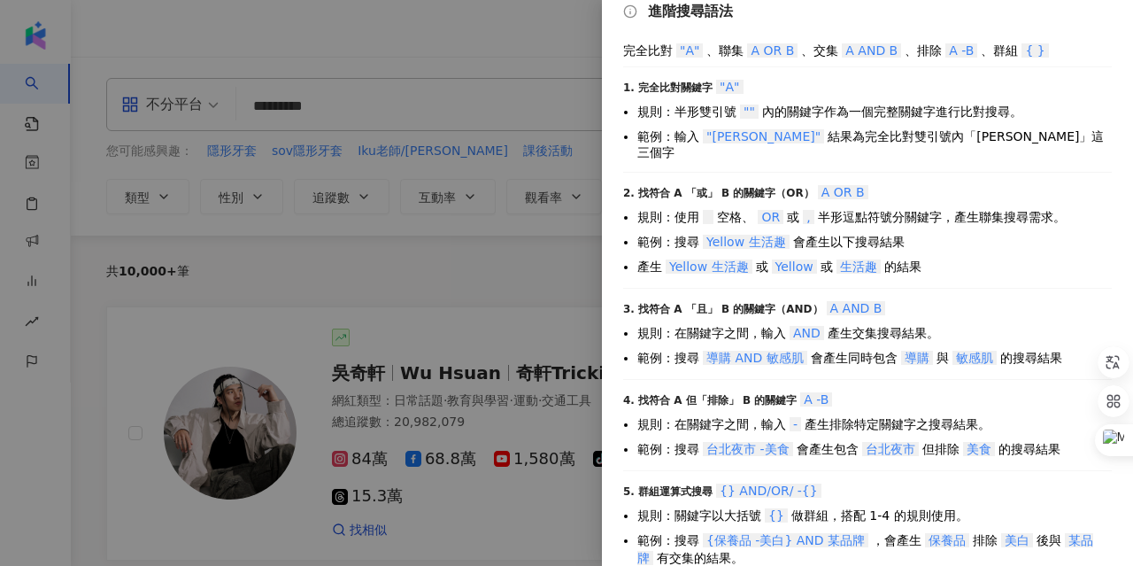 The width and height of the screenshot is (1133, 566). What do you see at coordinates (875, 449) in the screenshot?
I see `li: 範例：搜尋 會產生包含 但排除 的搜尋結果` at bounding box center [875, 449].